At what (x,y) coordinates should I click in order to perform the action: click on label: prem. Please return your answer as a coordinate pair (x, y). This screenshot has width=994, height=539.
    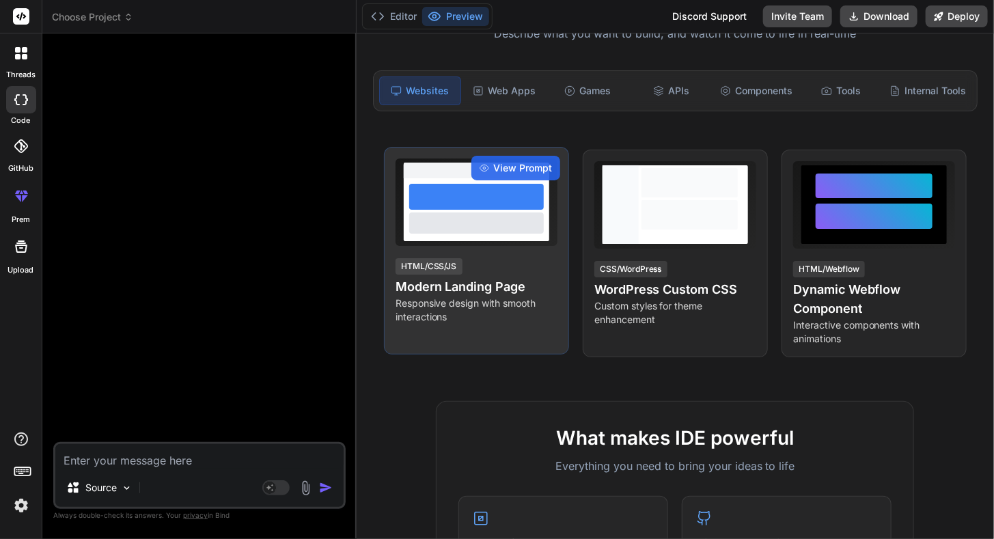
    Looking at the image, I should click on (20, 219).